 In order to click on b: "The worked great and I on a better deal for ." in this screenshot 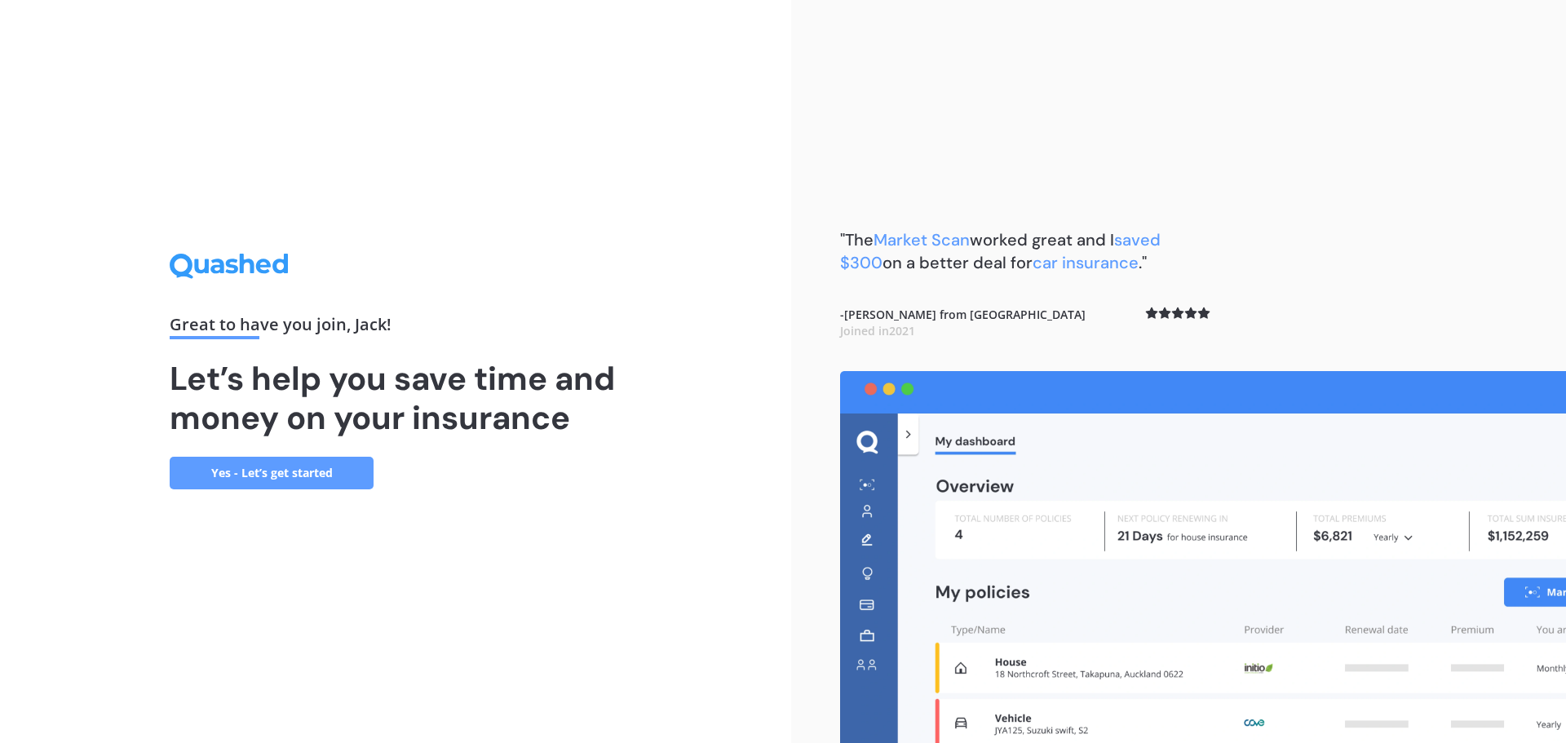, I will do `click(1000, 251)`.